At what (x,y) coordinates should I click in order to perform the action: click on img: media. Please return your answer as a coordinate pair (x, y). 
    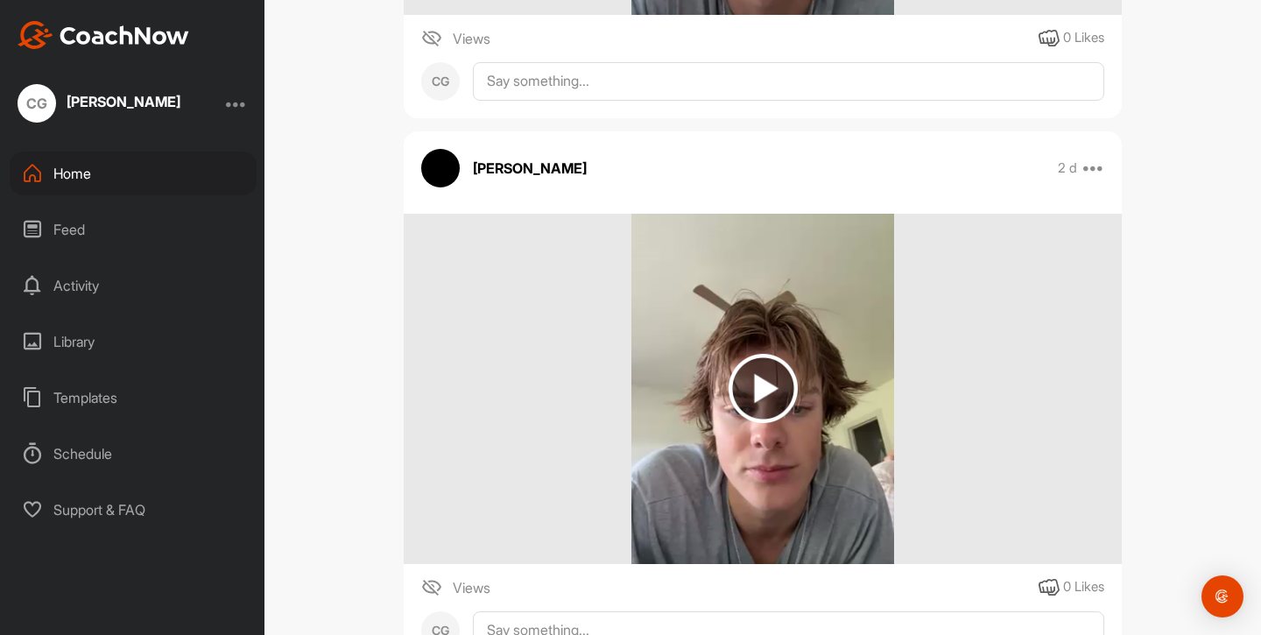
    Looking at the image, I should click on (763, 389).